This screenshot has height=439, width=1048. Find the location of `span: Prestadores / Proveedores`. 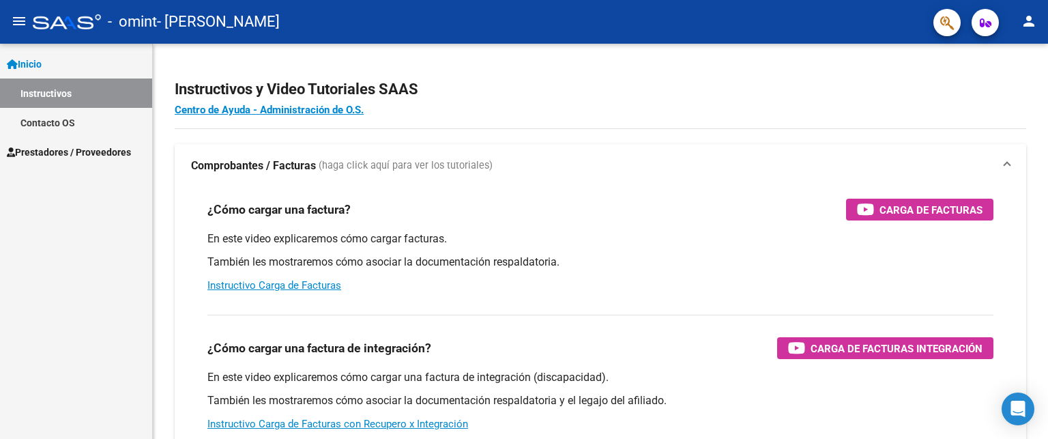

span: Prestadores / Proveedores is located at coordinates (69, 152).